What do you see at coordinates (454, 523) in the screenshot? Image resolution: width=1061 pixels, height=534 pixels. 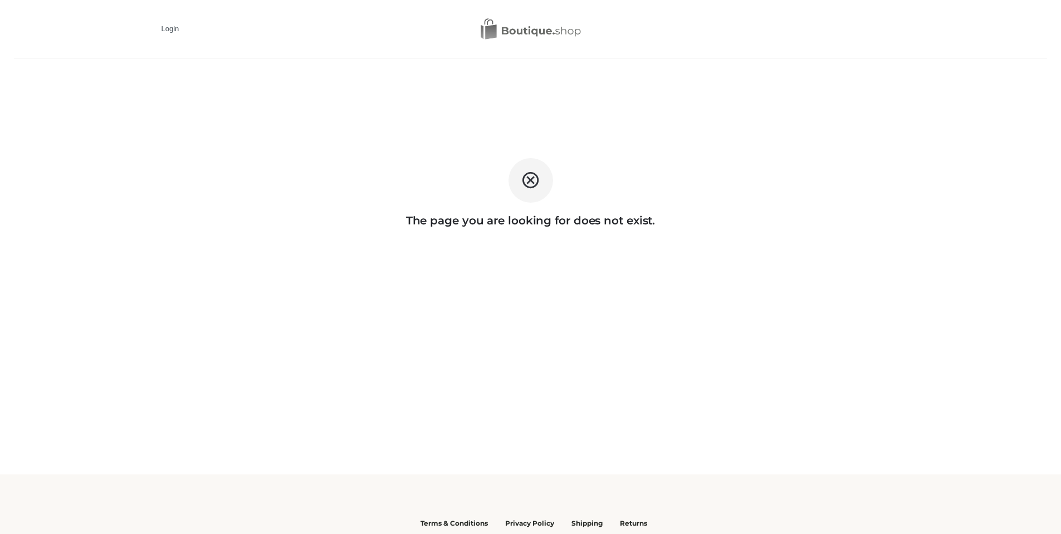 I see `span: Terms & Conditions` at bounding box center [454, 523].